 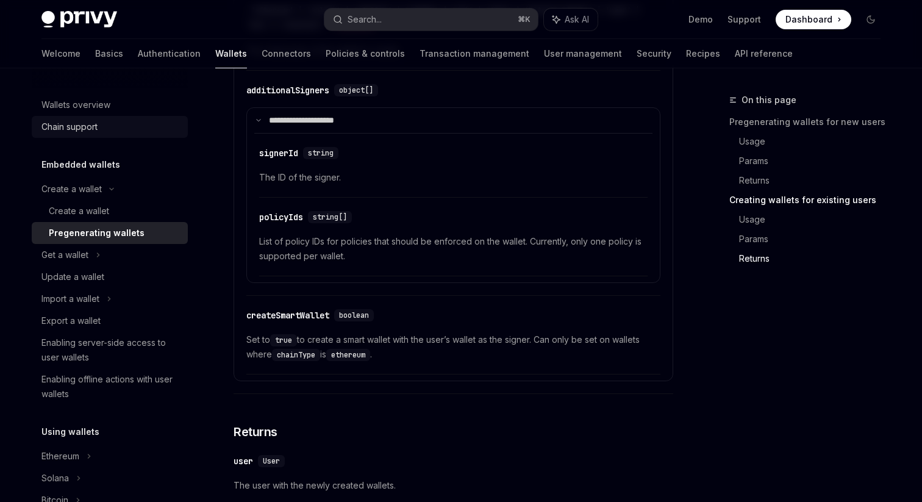 I want to click on div: user, so click(x=243, y=461).